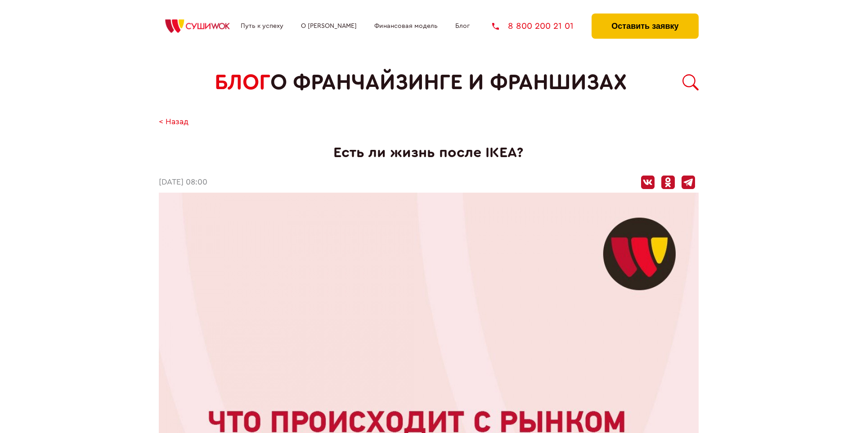 Image resolution: width=857 pixels, height=433 pixels. Describe the element at coordinates (262, 26) in the screenshot. I see `a: Путь к успеху` at that location.